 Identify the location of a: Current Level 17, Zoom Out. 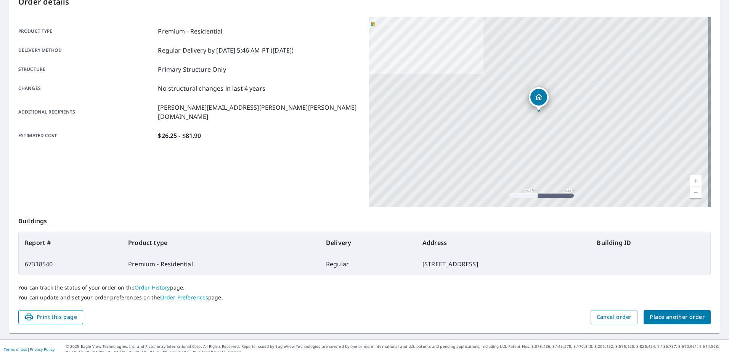
(696, 193).